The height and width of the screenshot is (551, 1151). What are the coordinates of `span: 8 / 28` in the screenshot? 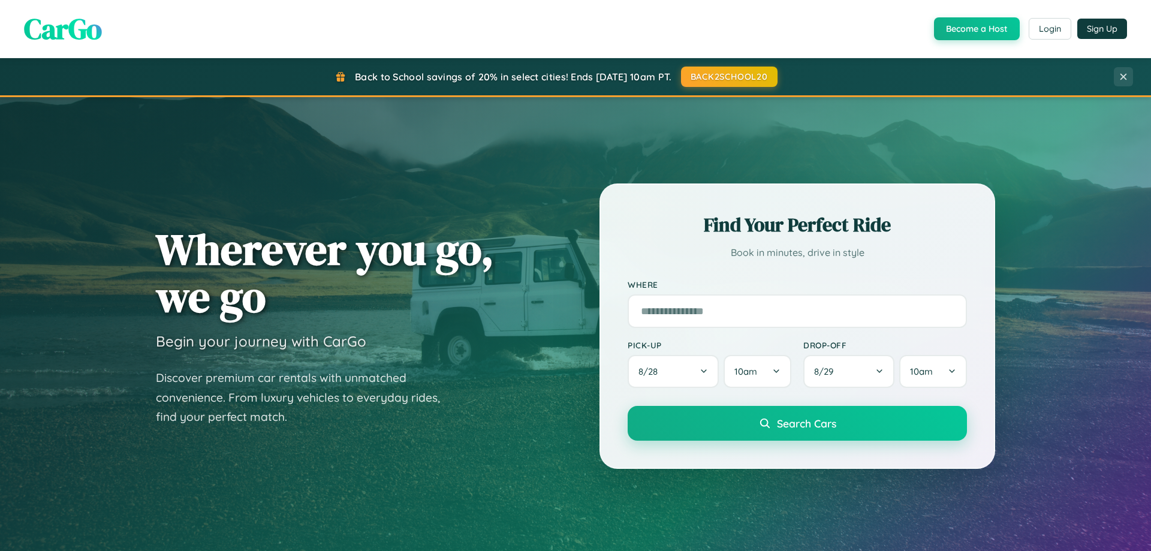 It's located at (651, 371).